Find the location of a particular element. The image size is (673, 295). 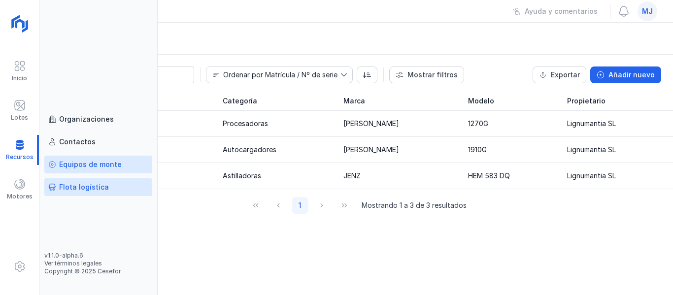

a: Equipos de monte is located at coordinates (98, 165).